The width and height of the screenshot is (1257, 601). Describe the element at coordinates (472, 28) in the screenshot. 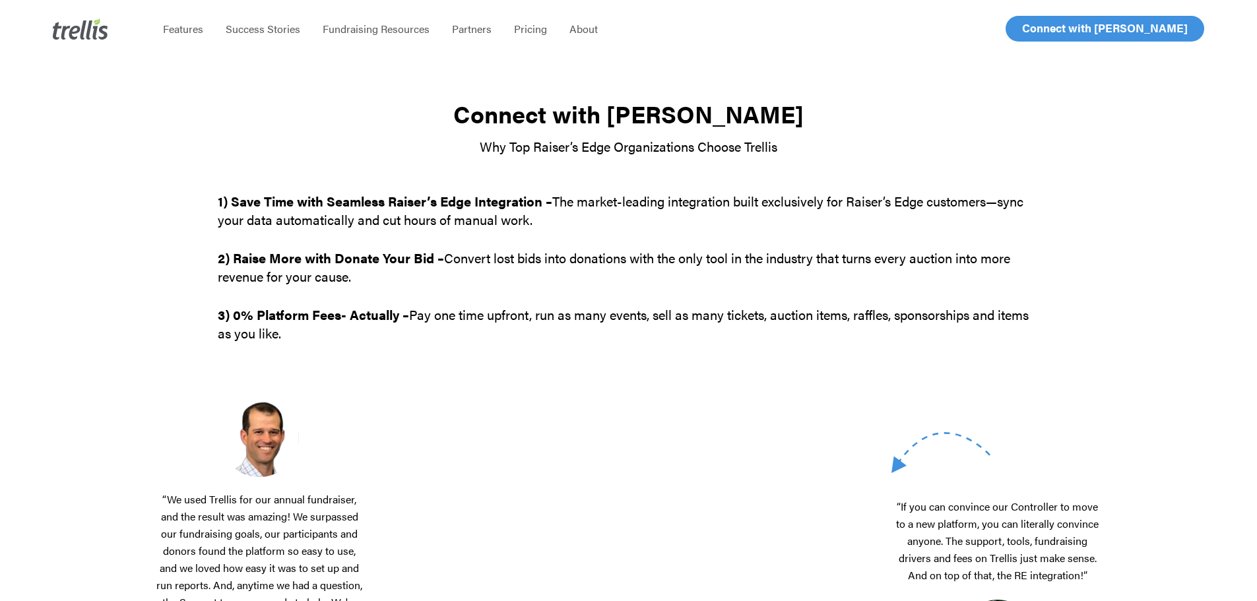

I see `span: Partners` at that location.